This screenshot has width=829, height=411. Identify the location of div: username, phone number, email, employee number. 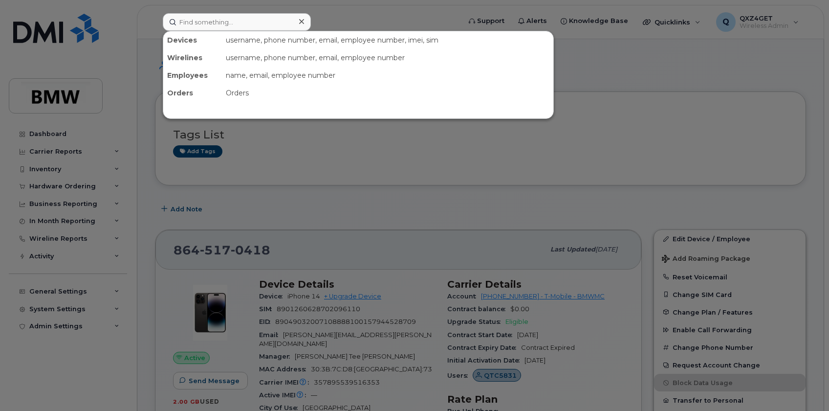
(388, 58).